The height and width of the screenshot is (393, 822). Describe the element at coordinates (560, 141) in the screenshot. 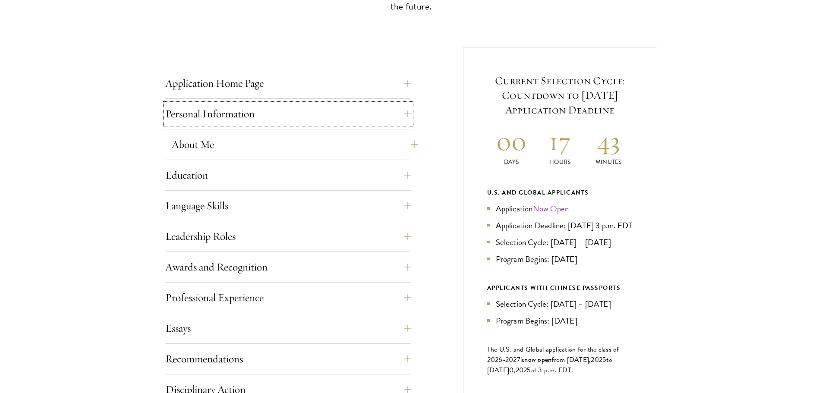

I see `h2: 17` at that location.